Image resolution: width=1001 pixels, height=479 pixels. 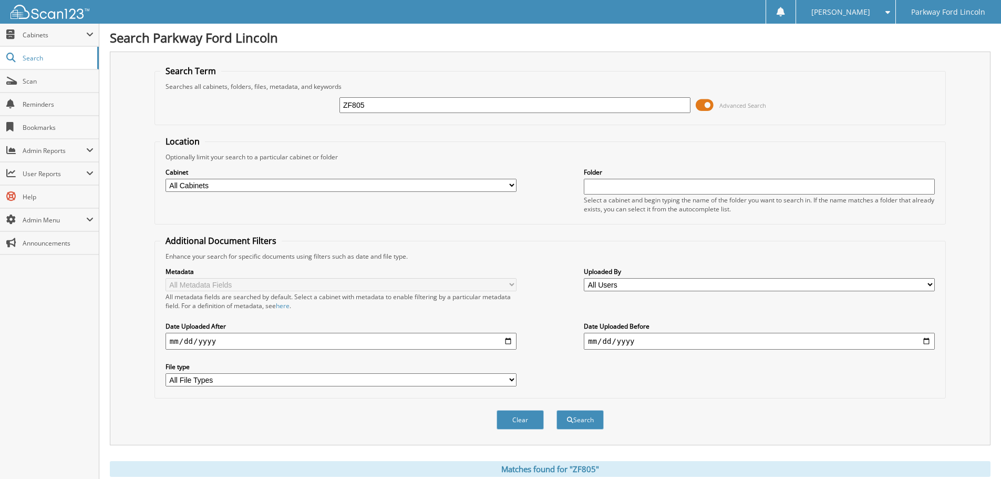 I want to click on span: Announcements, so click(x=58, y=243).